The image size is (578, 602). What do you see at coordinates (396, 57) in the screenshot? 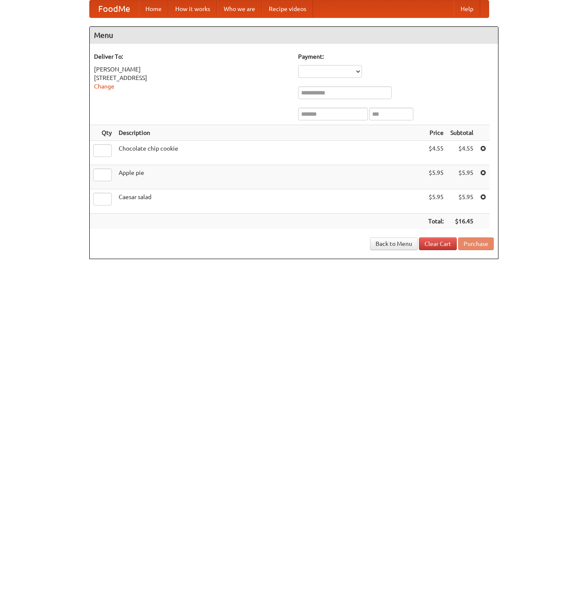
I see `h5: Payment:` at bounding box center [396, 57].